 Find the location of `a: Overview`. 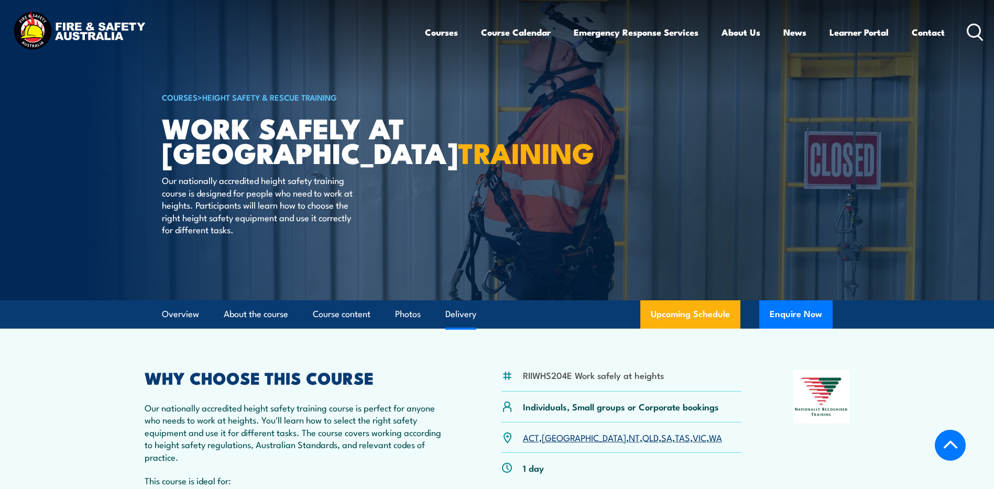

a: Overview is located at coordinates (180, 314).